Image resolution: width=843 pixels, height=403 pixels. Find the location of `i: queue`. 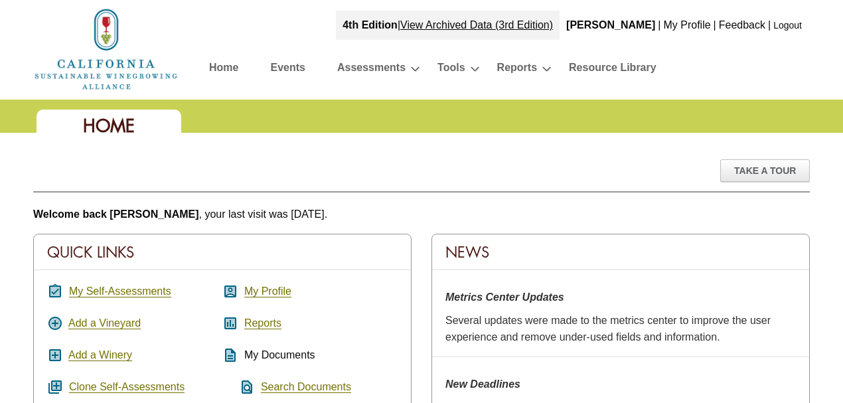

i: queue is located at coordinates (55, 387).